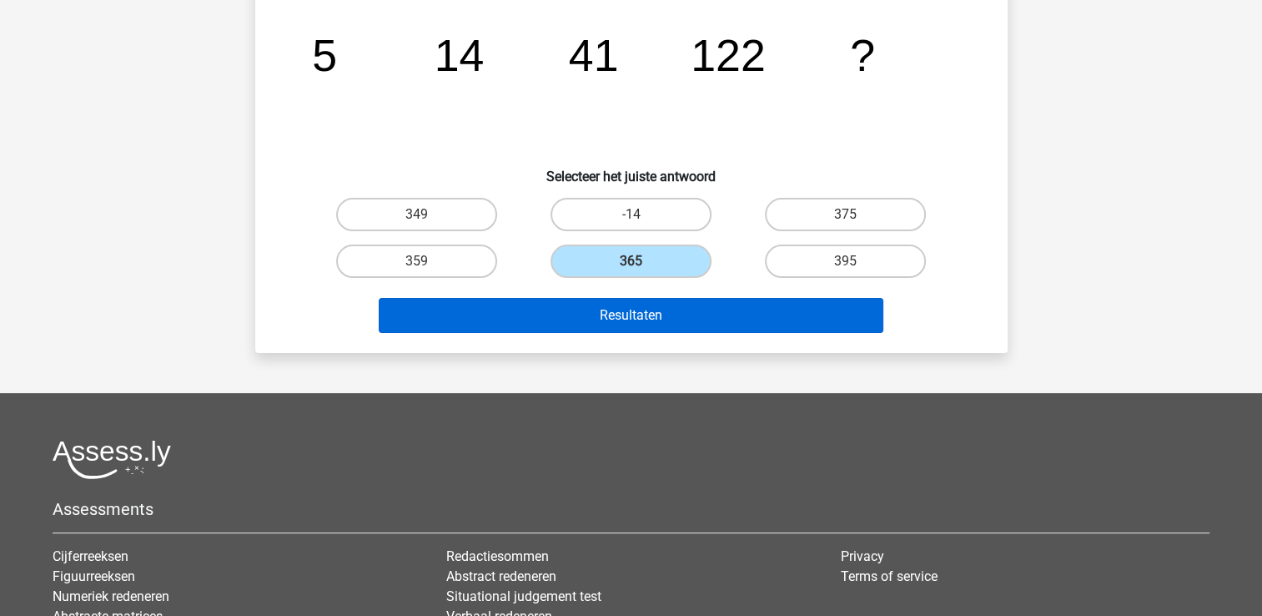 The height and width of the screenshot is (616, 1262). What do you see at coordinates (90, 556) in the screenshot?
I see `a: Cijferreeksen` at bounding box center [90, 556].